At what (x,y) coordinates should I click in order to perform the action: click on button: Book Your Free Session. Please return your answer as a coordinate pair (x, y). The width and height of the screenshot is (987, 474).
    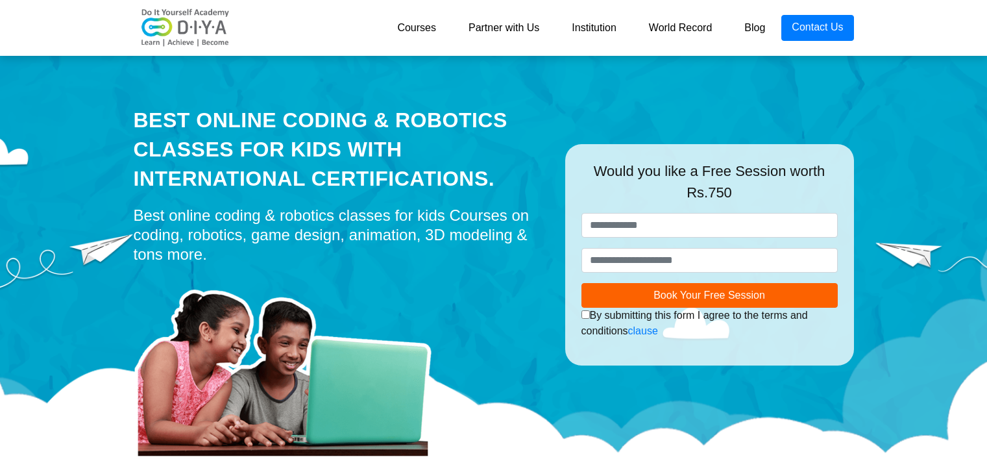
    Looking at the image, I should click on (709, 295).